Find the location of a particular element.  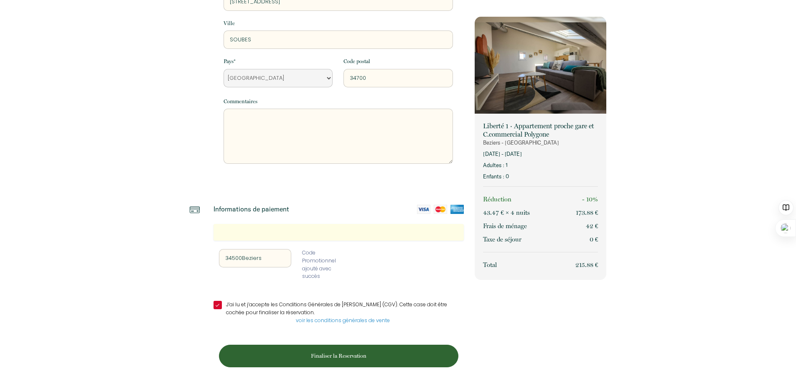

p: Enfants : 0 is located at coordinates (540, 176).